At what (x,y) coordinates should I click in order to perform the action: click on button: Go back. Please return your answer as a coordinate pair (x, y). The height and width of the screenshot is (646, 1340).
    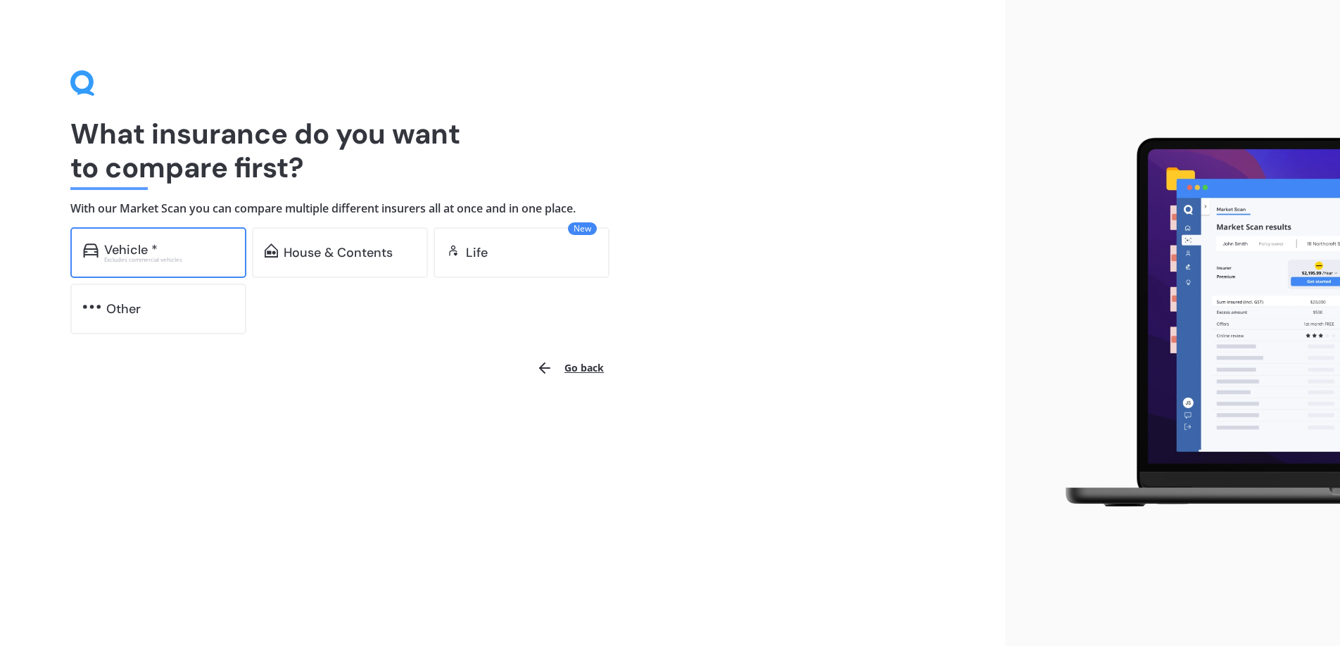
    Looking at the image, I should click on (570, 368).